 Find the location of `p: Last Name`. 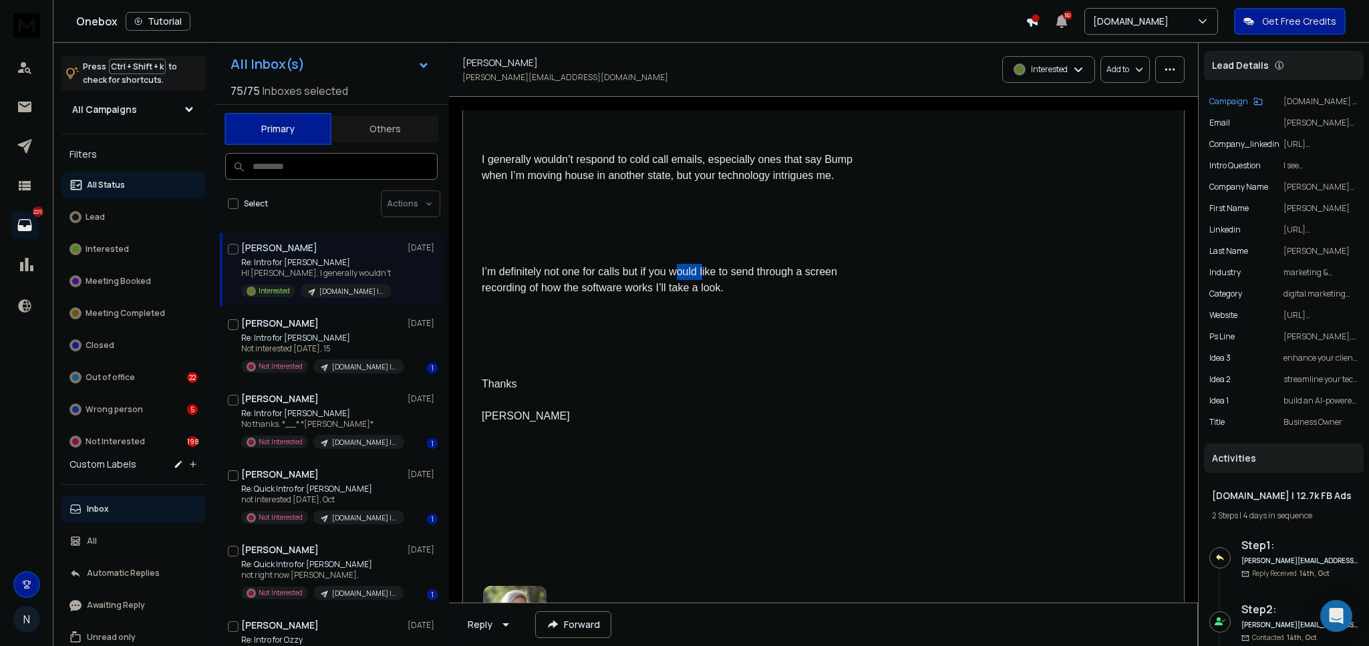

p: Last Name is located at coordinates (1229, 251).